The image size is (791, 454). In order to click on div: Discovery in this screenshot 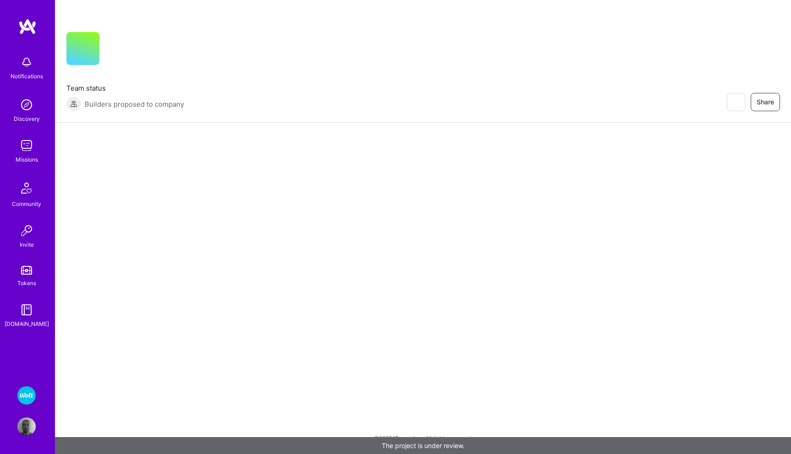, I will do `click(27, 119)`.